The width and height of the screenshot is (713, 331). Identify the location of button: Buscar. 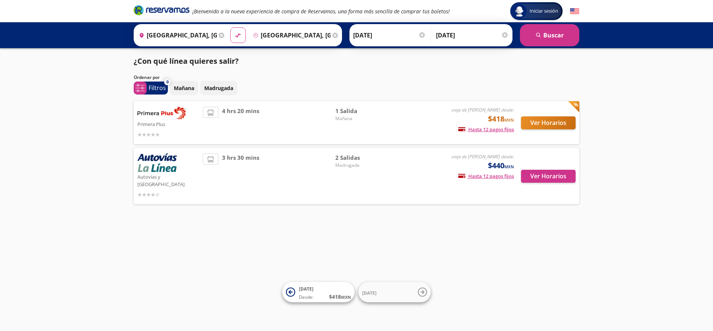
(549, 35).